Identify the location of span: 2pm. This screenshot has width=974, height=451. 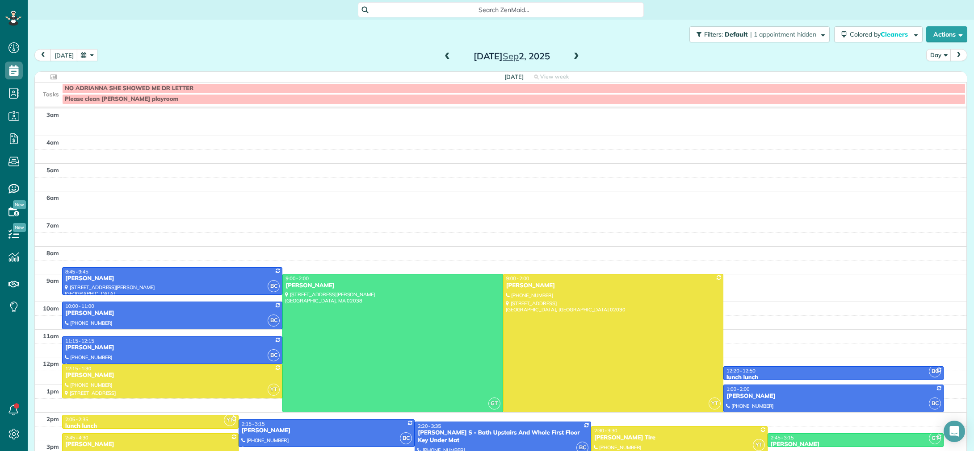
(53, 419).